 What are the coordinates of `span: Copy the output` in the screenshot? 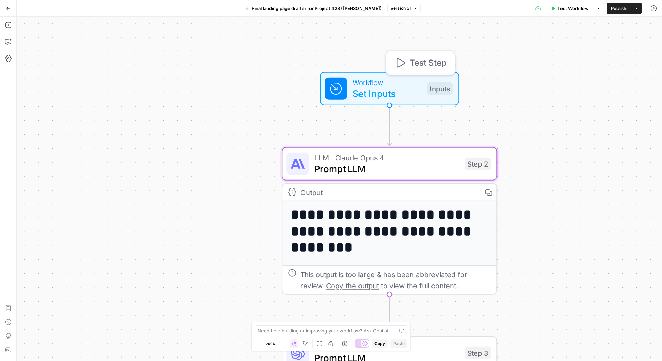 It's located at (353, 286).